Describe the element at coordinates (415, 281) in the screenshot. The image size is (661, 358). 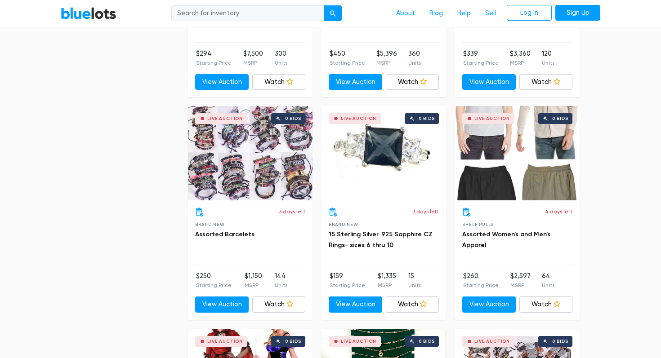
I see `li: 15` at that location.